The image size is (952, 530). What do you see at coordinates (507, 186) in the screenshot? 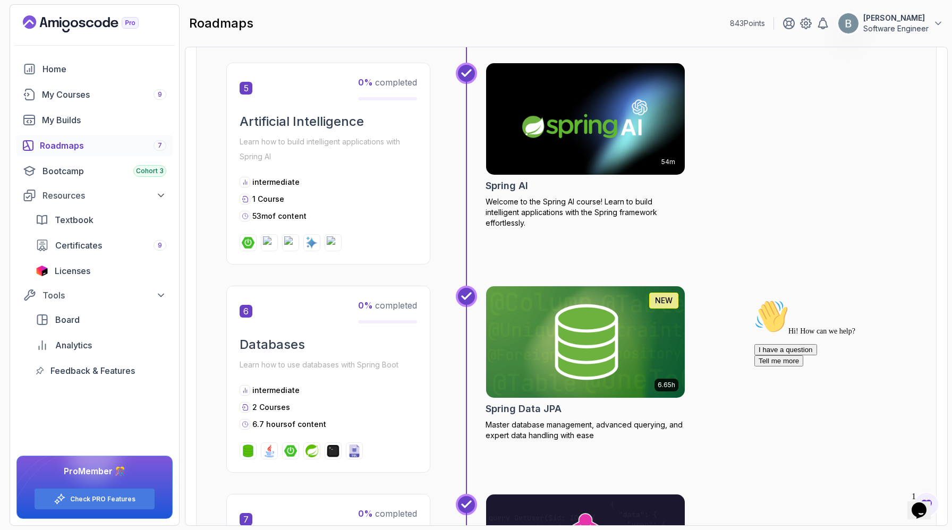
I see `h2: Spring AI` at bounding box center [507, 186].